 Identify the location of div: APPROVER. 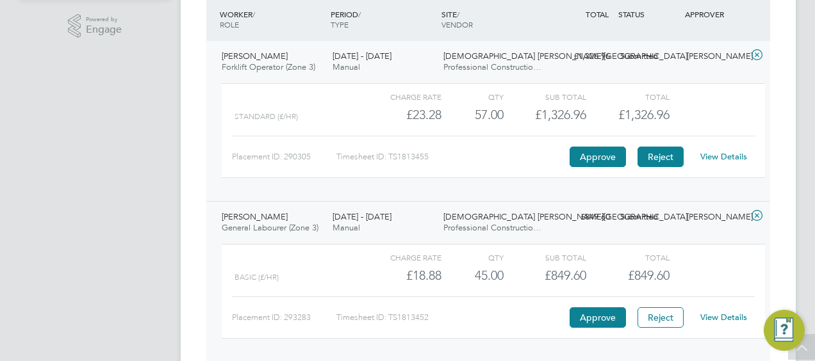
(715, 14).